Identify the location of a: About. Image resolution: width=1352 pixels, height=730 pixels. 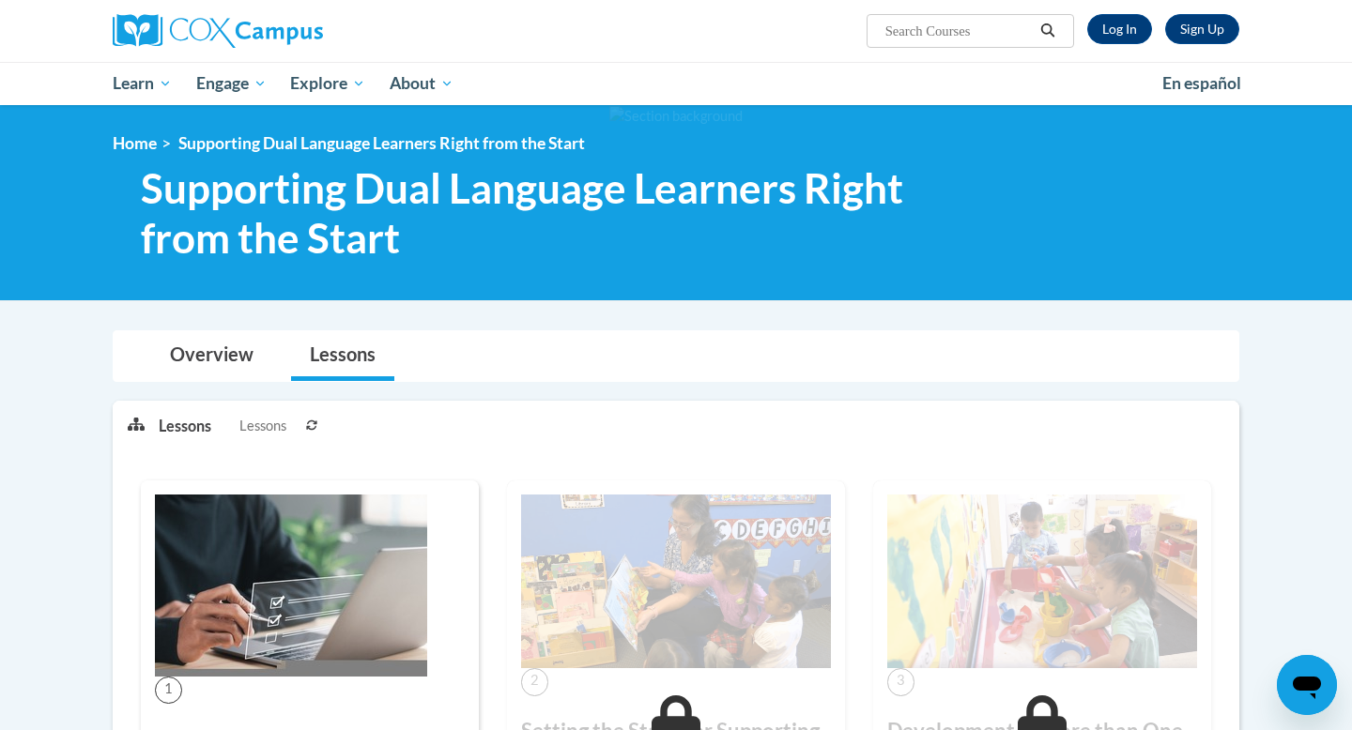
(422, 84).